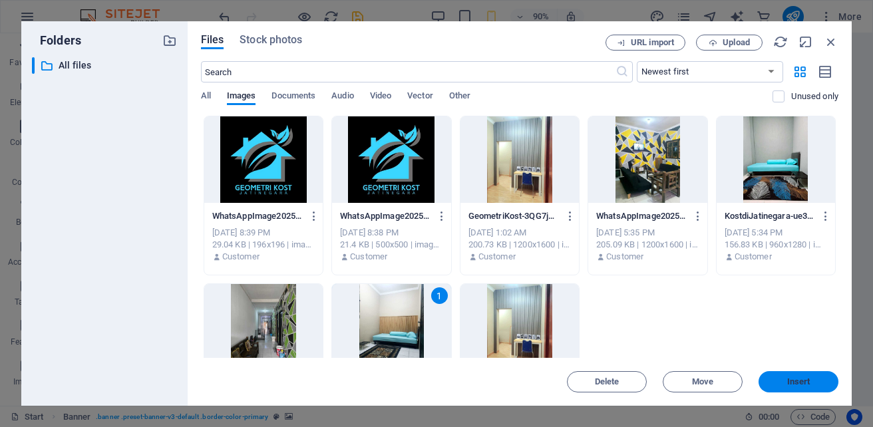 The image size is (873, 427). Describe the element at coordinates (293, 97) in the screenshot. I see `span: Documents` at that location.